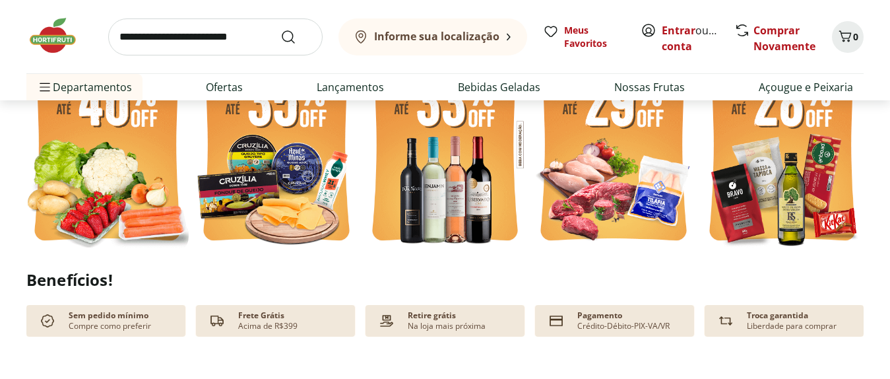  I want to click on span: ou, so click(691, 38).